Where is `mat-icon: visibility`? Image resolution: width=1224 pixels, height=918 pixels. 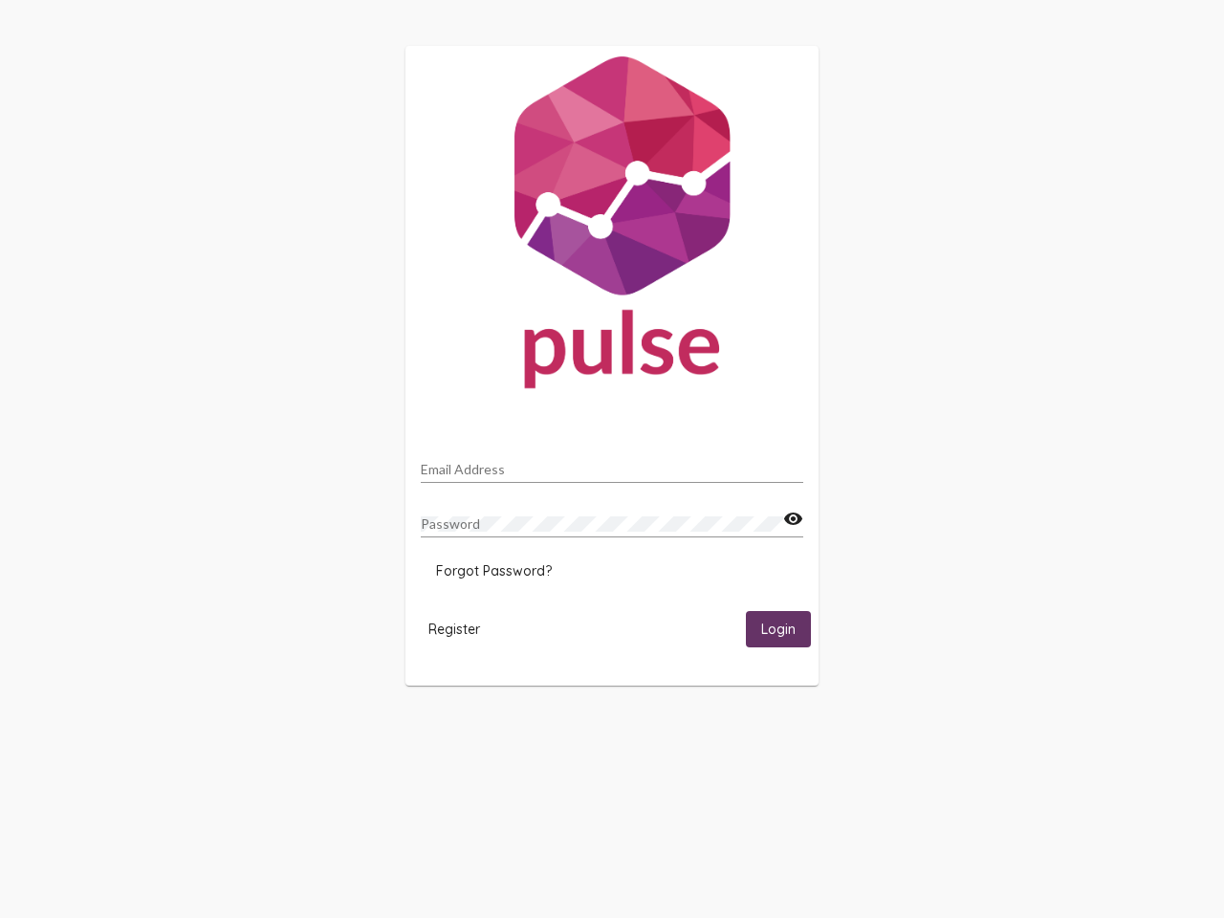
mat-icon: visibility is located at coordinates (792, 519).